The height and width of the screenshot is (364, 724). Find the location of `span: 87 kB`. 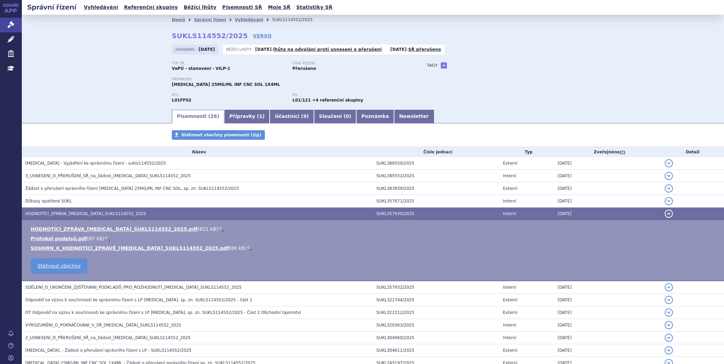

span: 87 kB is located at coordinates (96, 239).